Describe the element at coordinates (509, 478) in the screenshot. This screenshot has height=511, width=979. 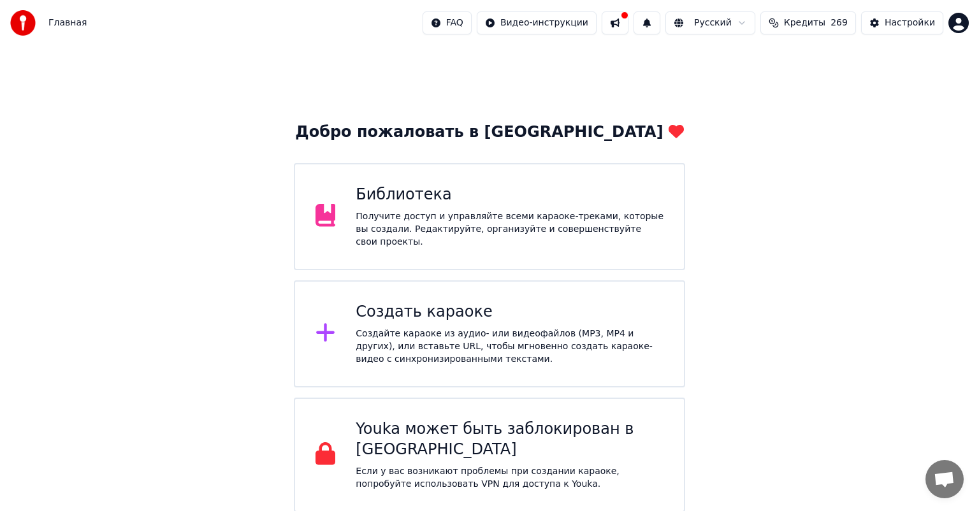
I see `p: Если у вас возникают проблемы при создании караоке, попробуйте использовать VPN для доступа к Youka.` at that location.